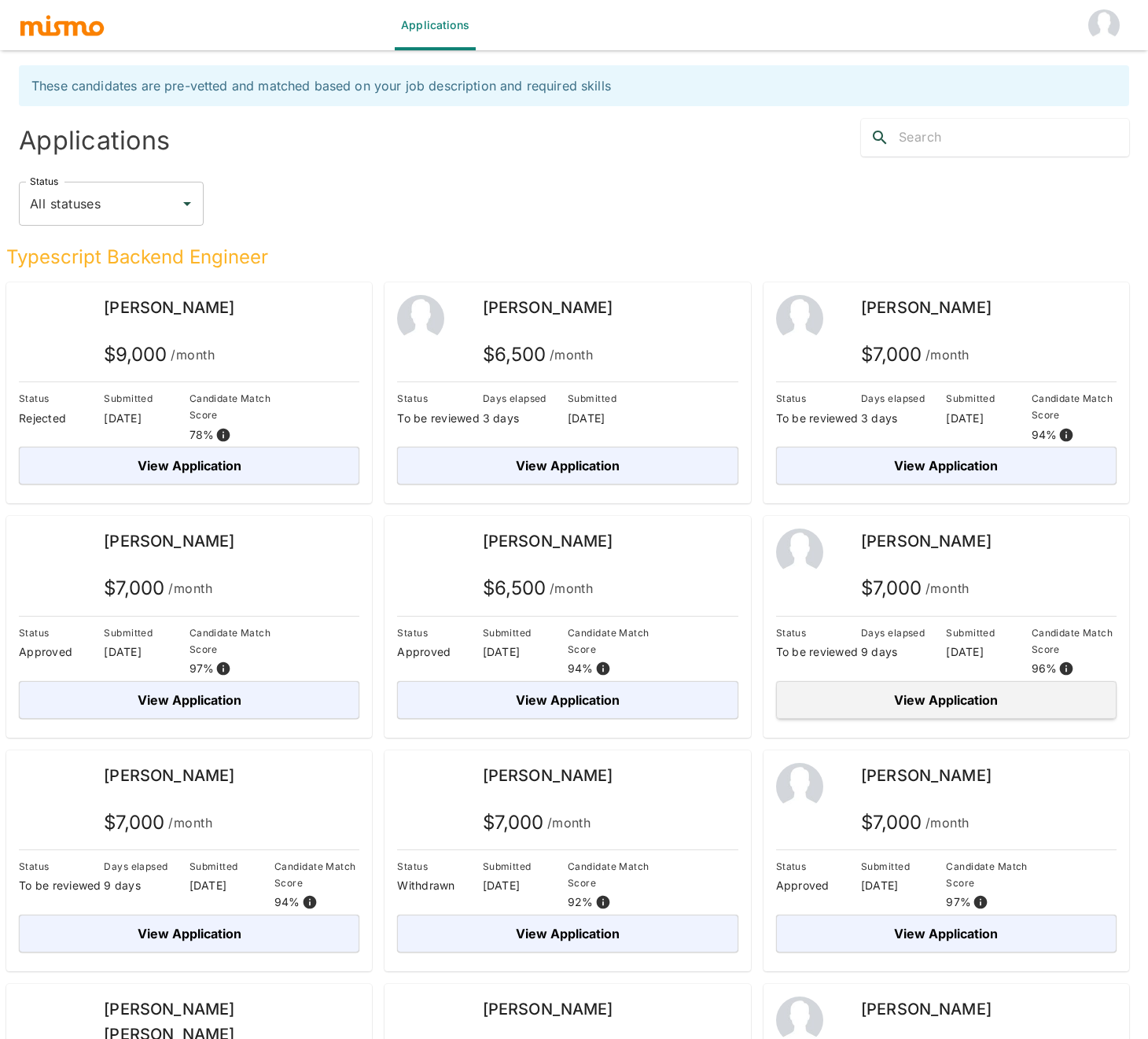 This screenshot has width=1148, height=1039. What do you see at coordinates (146, 886) in the screenshot?
I see `p: 9 days` at bounding box center [146, 886].